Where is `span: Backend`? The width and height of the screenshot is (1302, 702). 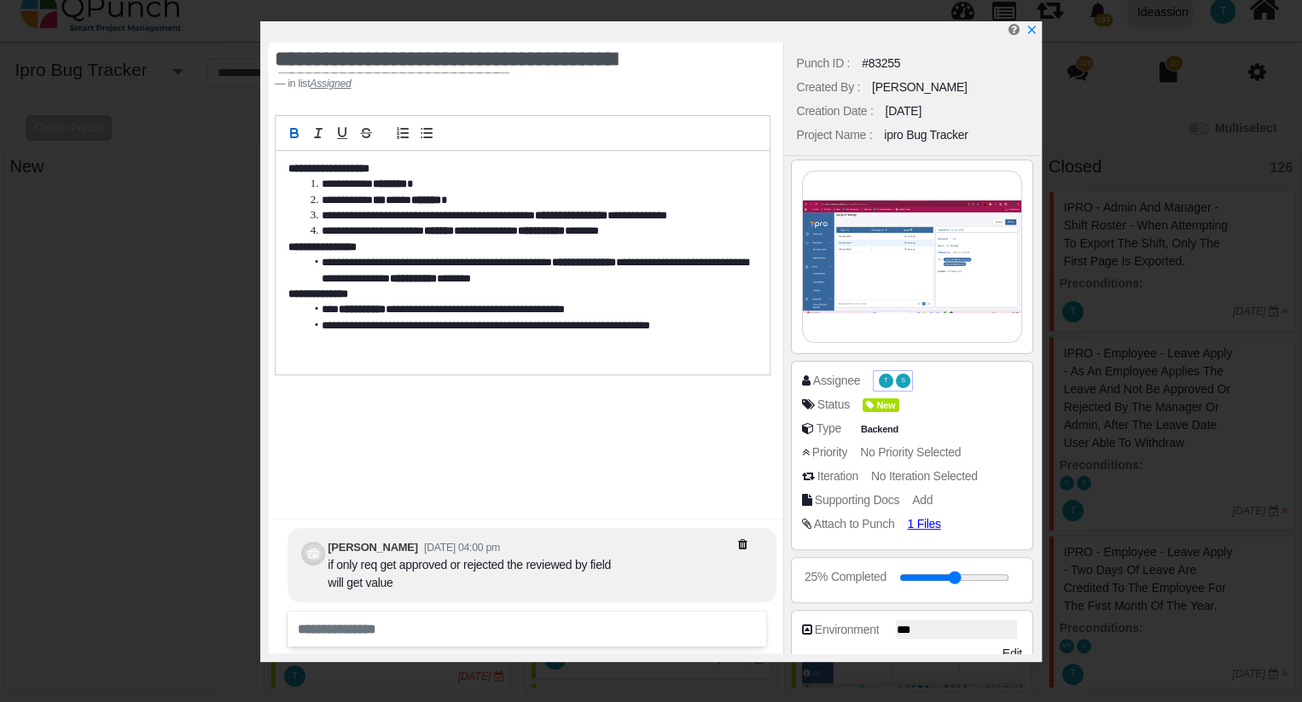
span: Backend is located at coordinates (880, 429).